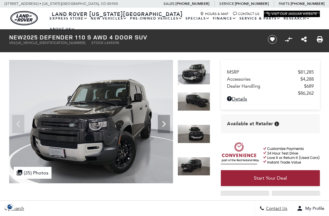 The image size is (329, 216). What do you see at coordinates (297, 18) in the screenshot?
I see `a: Research` at bounding box center [297, 18].